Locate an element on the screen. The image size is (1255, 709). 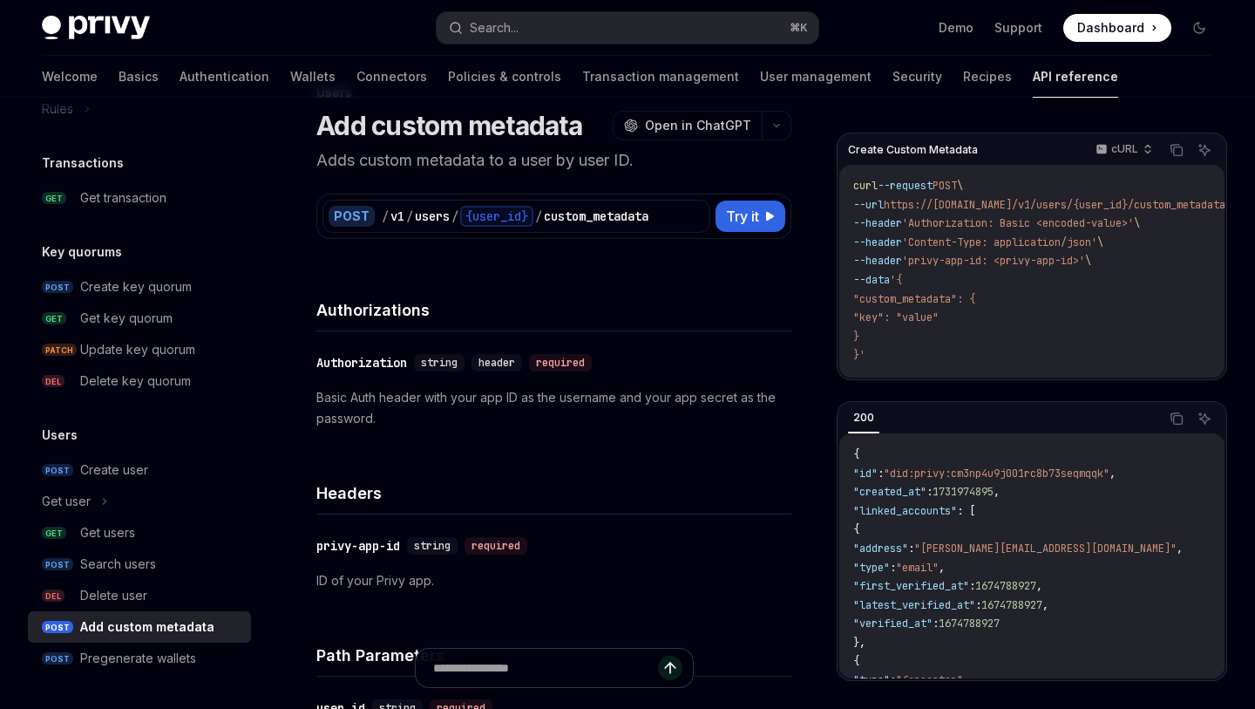
a: Welcome is located at coordinates (70, 77).